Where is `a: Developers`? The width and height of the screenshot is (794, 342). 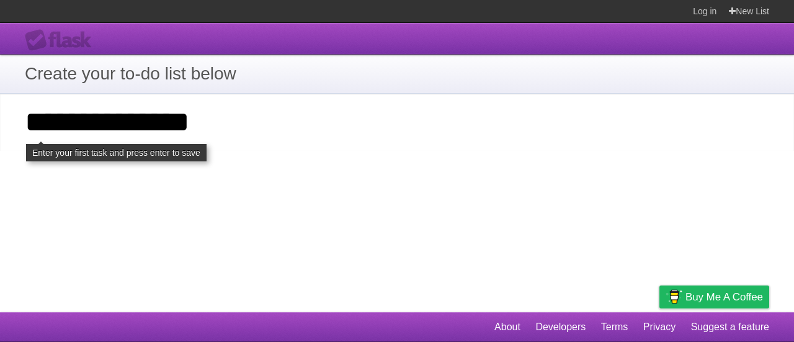
a: Developers is located at coordinates (560, 327).